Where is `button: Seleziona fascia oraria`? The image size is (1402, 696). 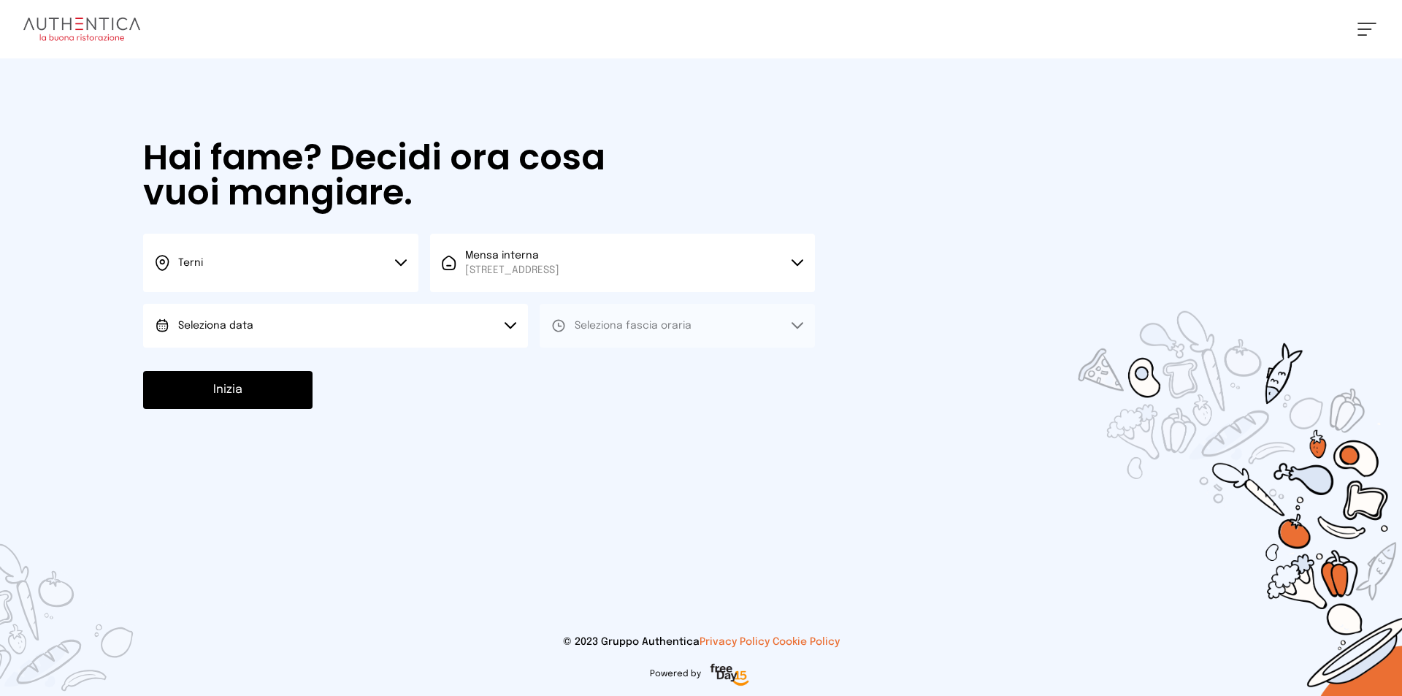
button: Seleziona fascia oraria is located at coordinates (677, 326).